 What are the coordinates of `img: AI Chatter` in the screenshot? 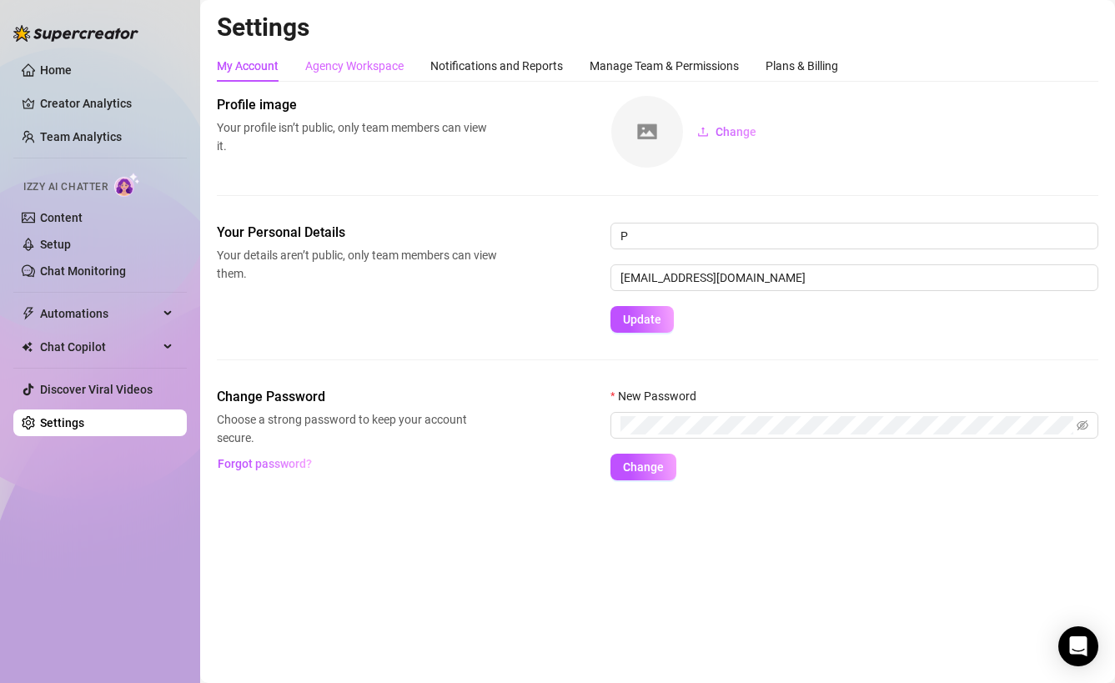 It's located at (127, 184).